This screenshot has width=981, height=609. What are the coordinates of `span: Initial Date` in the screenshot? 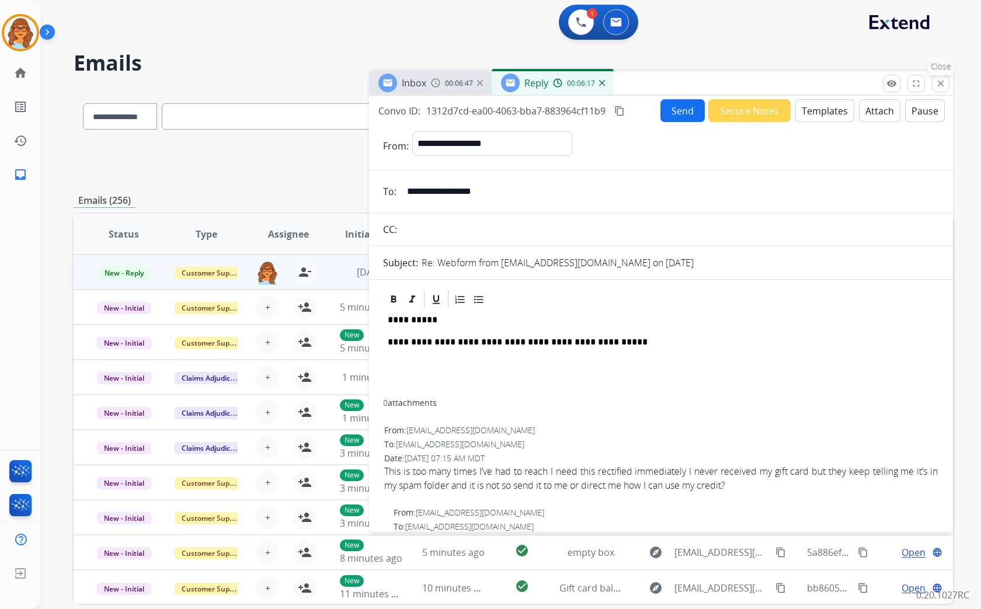 It's located at (371, 234).